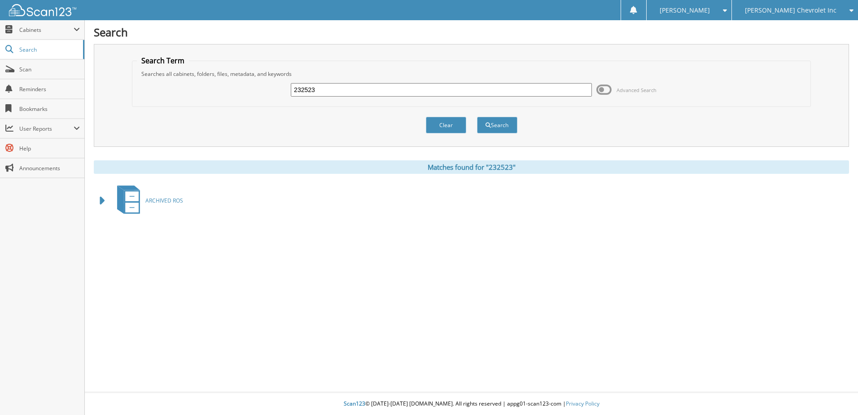  Describe the element at coordinates (163, 61) in the screenshot. I see `legend: Search Term` at that location.